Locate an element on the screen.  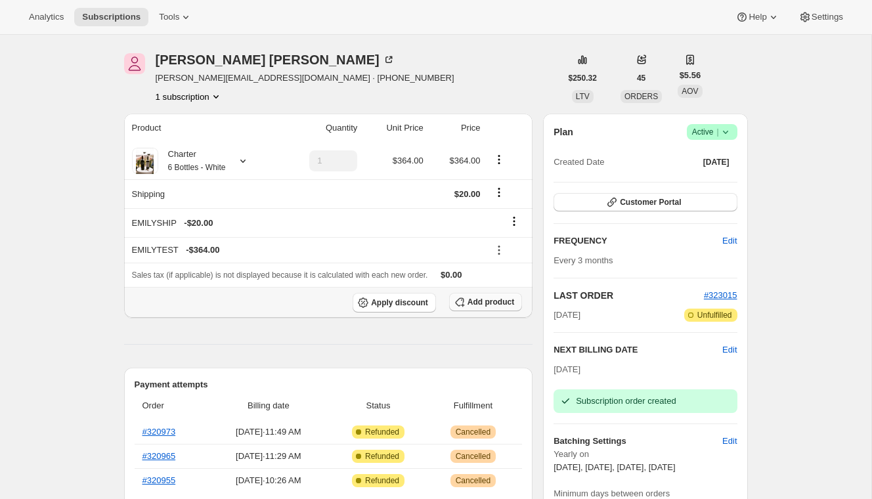
button: Tools is located at coordinates (175, 17).